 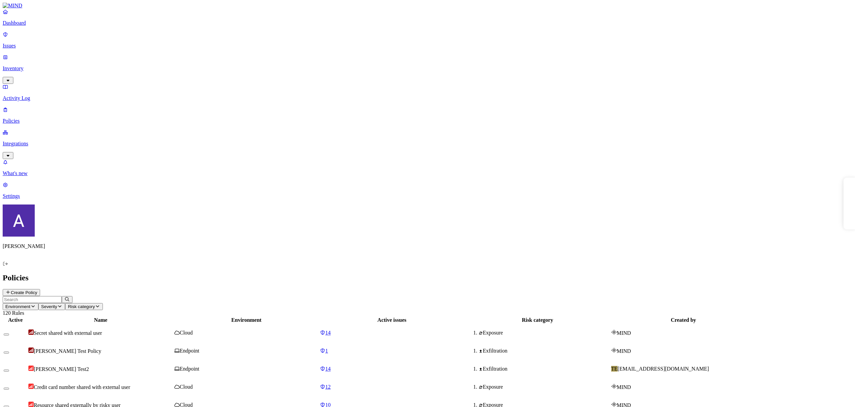 I want to click on a: Settings, so click(x=428, y=190).